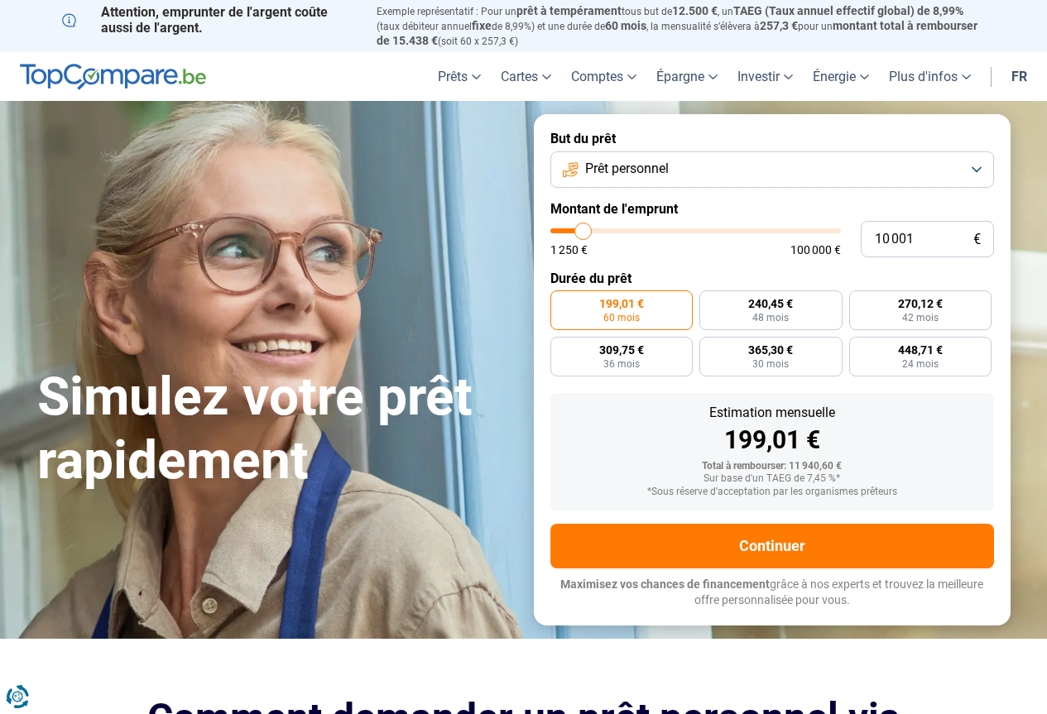  I want to click on span: 12.500 €, so click(695, 11).